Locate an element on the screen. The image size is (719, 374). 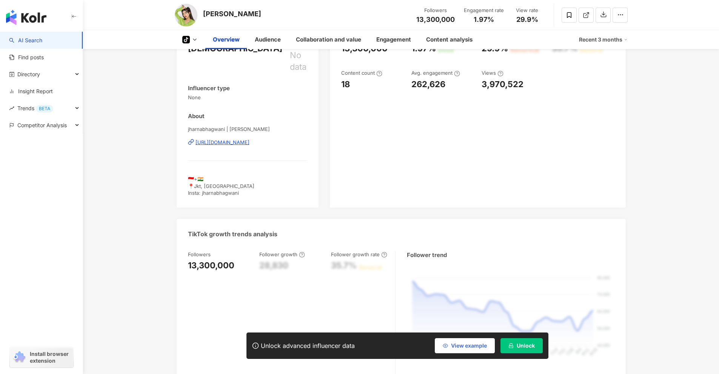
span: Trends is located at coordinates (35, 108).